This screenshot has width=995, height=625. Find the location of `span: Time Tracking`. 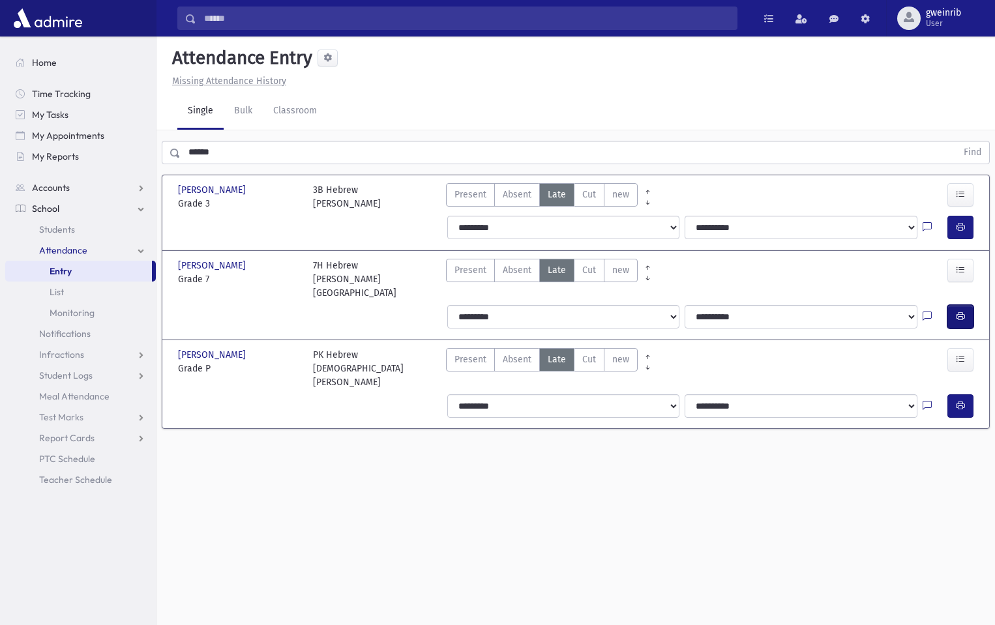

span: Time Tracking is located at coordinates (61, 94).